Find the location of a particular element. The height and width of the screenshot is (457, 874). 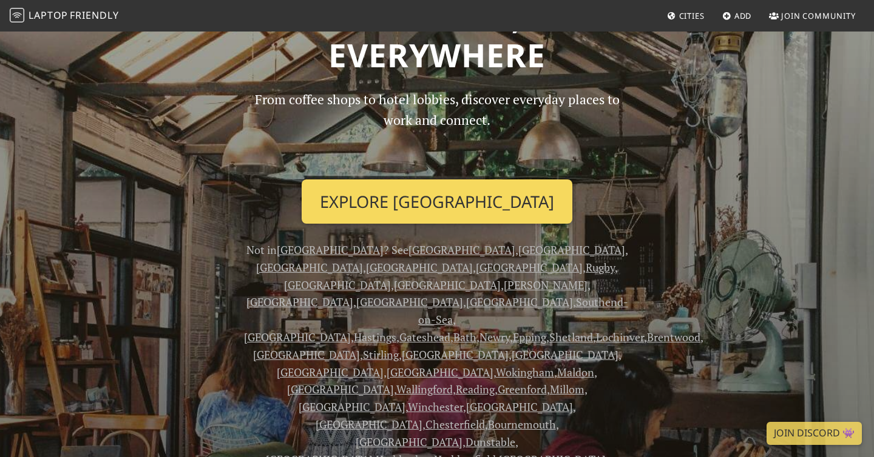

a: Rugby is located at coordinates (600, 268).